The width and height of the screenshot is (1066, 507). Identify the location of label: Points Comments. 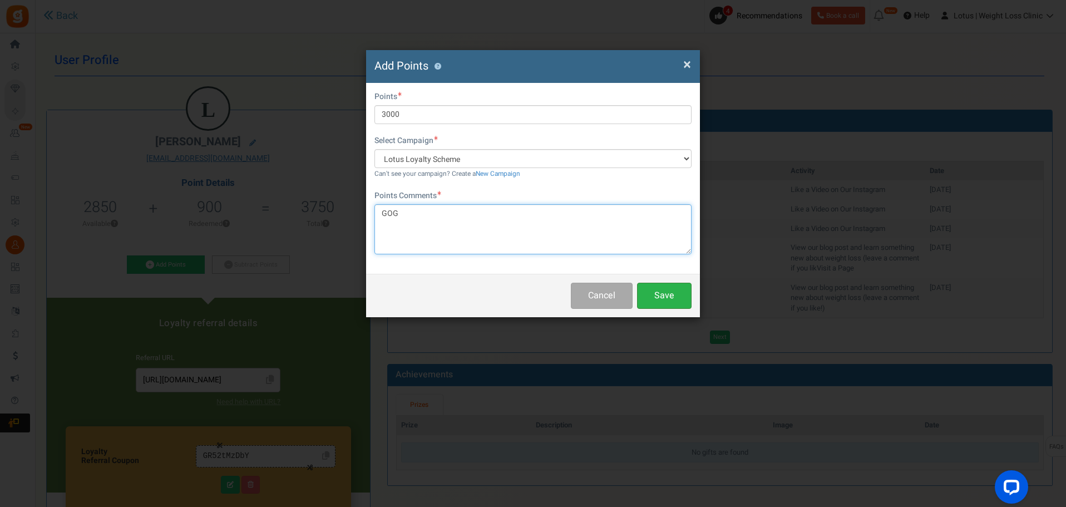
(408, 196).